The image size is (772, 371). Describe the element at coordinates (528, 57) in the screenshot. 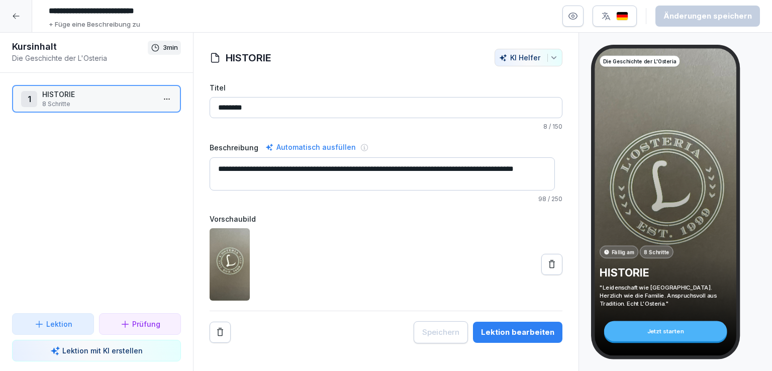

I see `button: KI Helfer` at that location.